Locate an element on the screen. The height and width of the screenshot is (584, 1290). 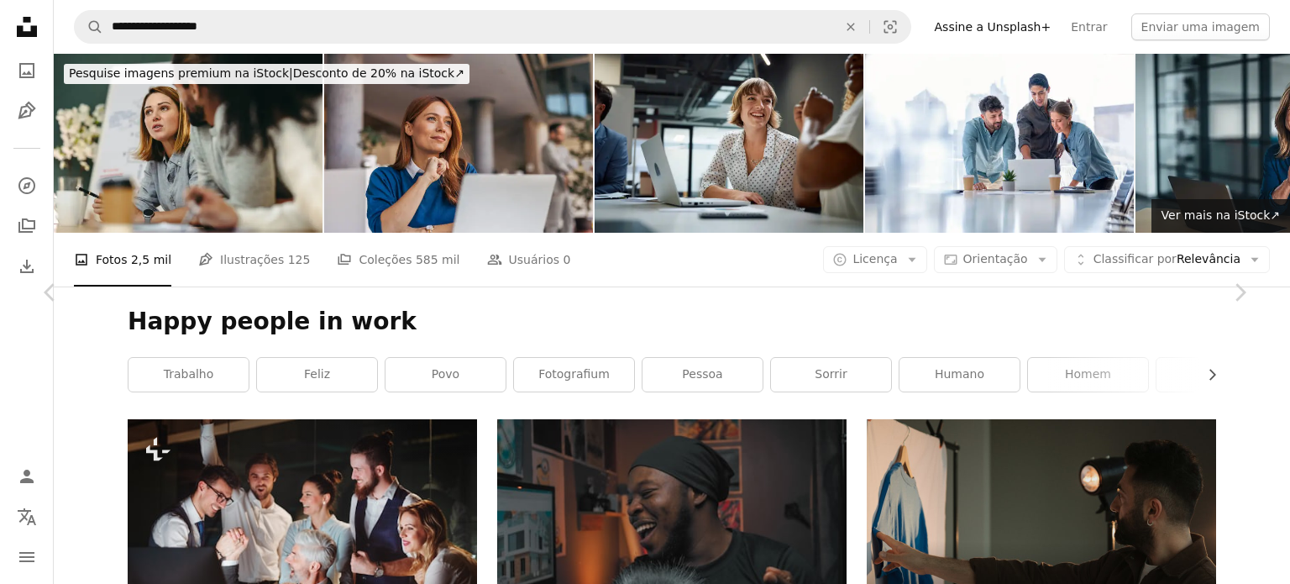
a: Ilustrações is located at coordinates (27, 111).